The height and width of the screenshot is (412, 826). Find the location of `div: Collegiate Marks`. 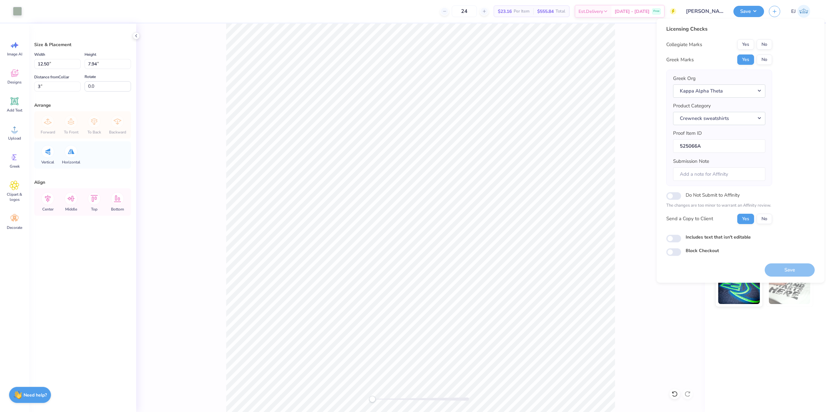

div: Collegiate Marks is located at coordinates (684, 45).